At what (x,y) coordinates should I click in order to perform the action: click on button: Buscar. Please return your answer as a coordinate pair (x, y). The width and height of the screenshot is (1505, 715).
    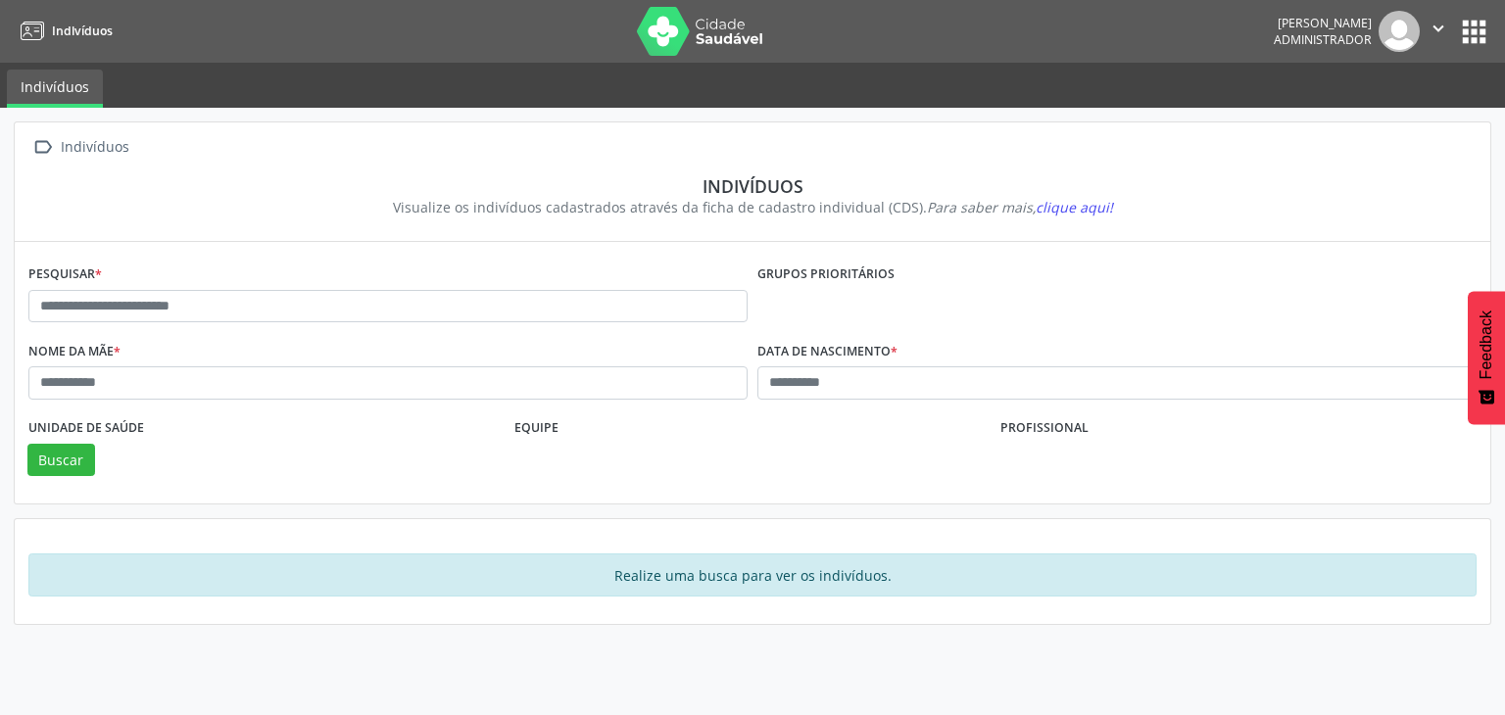
    Looking at the image, I should click on (61, 461).